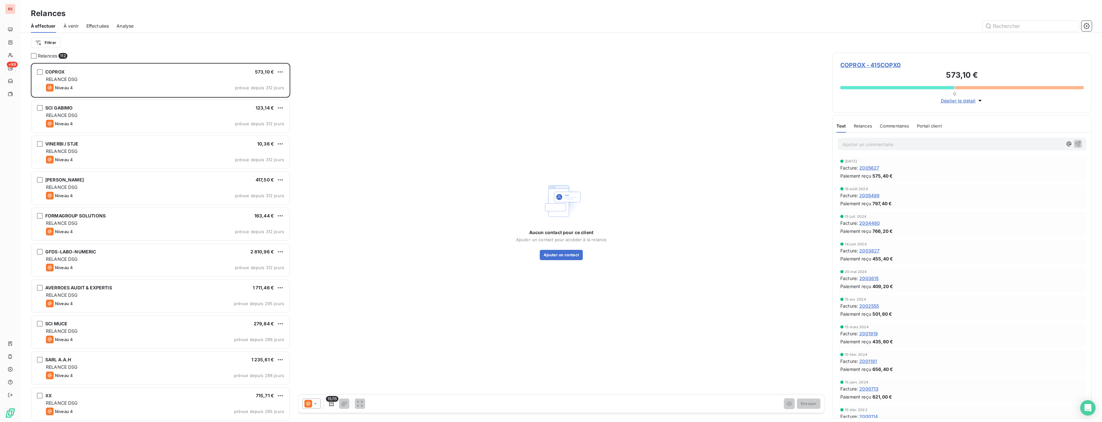 The height and width of the screenshot is (422, 1102). Describe the element at coordinates (882, 341) in the screenshot. I see `span: 435,60 €` at that location.